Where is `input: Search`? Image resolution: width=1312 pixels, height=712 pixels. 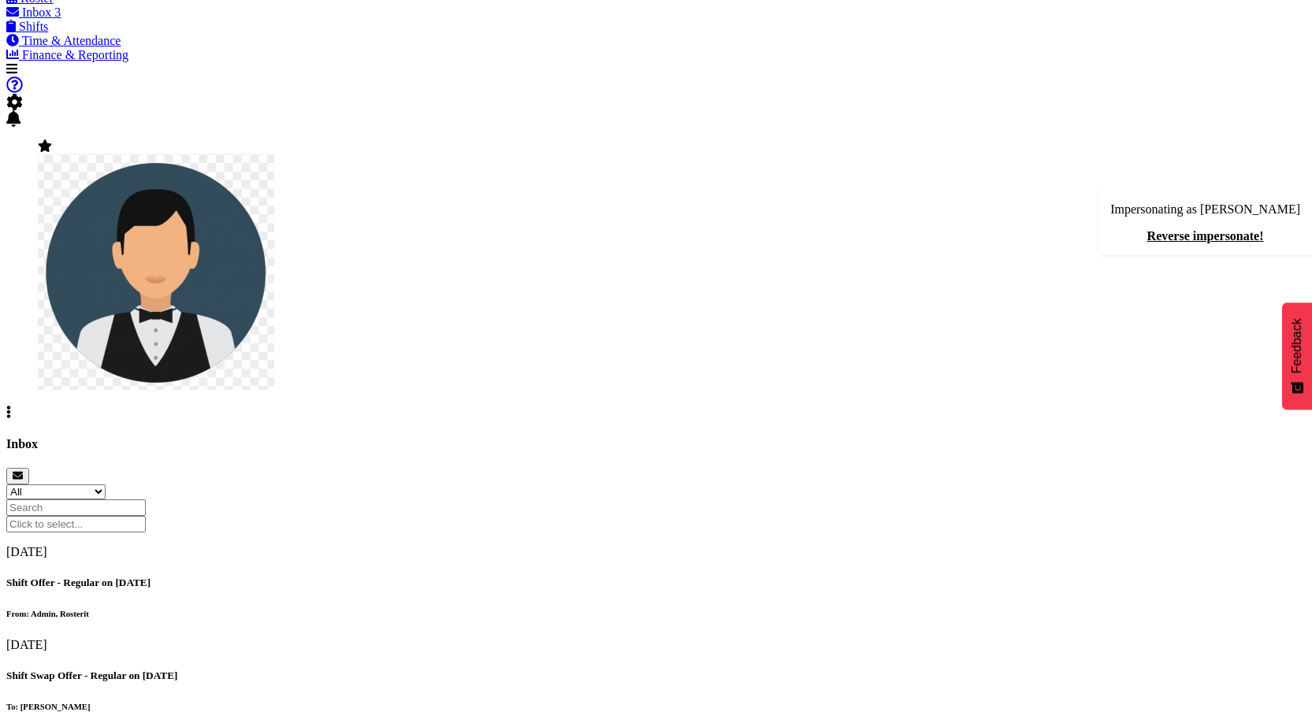 input: Search is located at coordinates (76, 507).